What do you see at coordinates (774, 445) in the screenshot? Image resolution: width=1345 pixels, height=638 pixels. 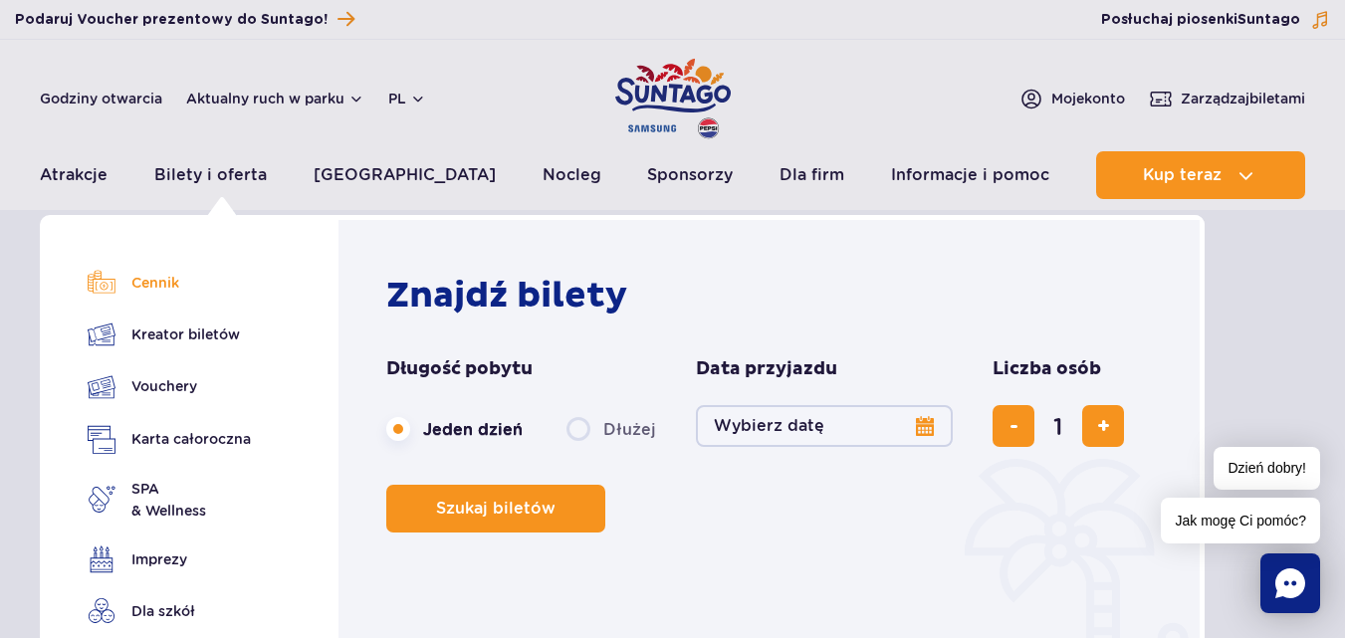 I see `form: Planowanie wizyty w Park of Poland` at bounding box center [774, 445].